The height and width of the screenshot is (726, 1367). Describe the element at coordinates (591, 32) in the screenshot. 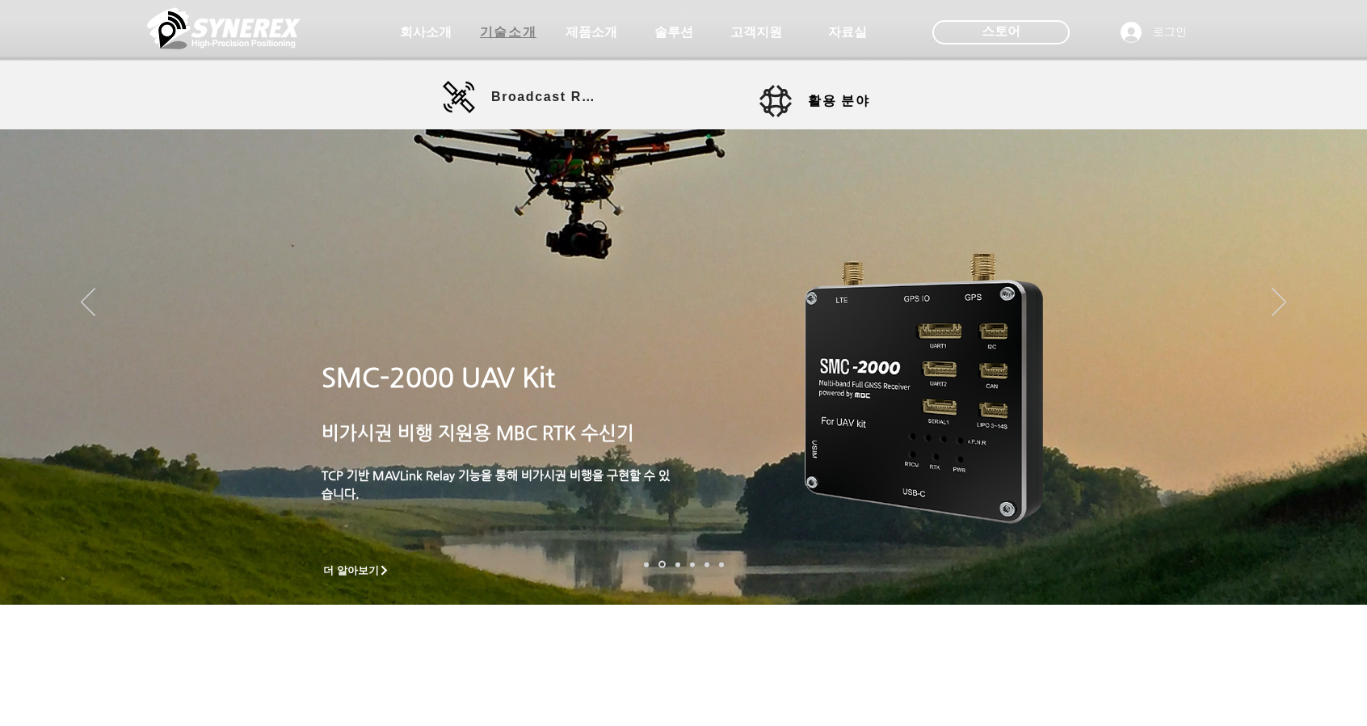

I see `a: 제품소개` at that location.